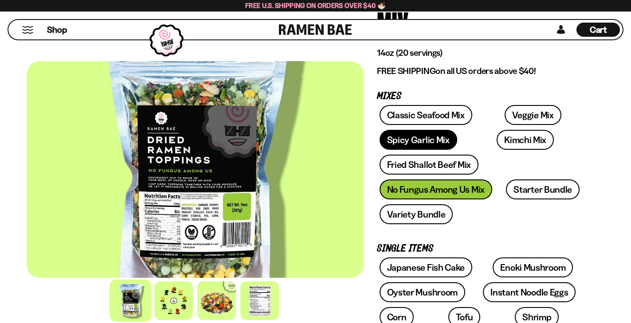  Describe the element at coordinates (483, 71) in the screenshot. I see `p: on all US orders above $40!` at that location.